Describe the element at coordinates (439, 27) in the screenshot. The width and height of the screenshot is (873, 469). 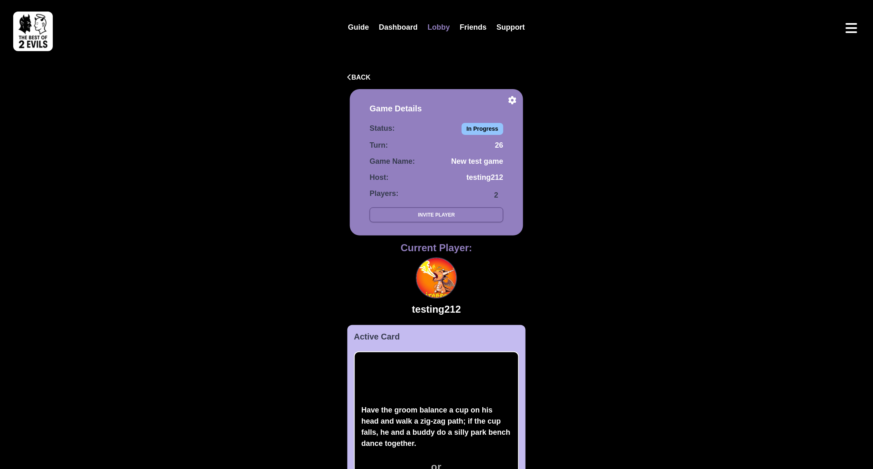
I see `a: Lobby` at that location.